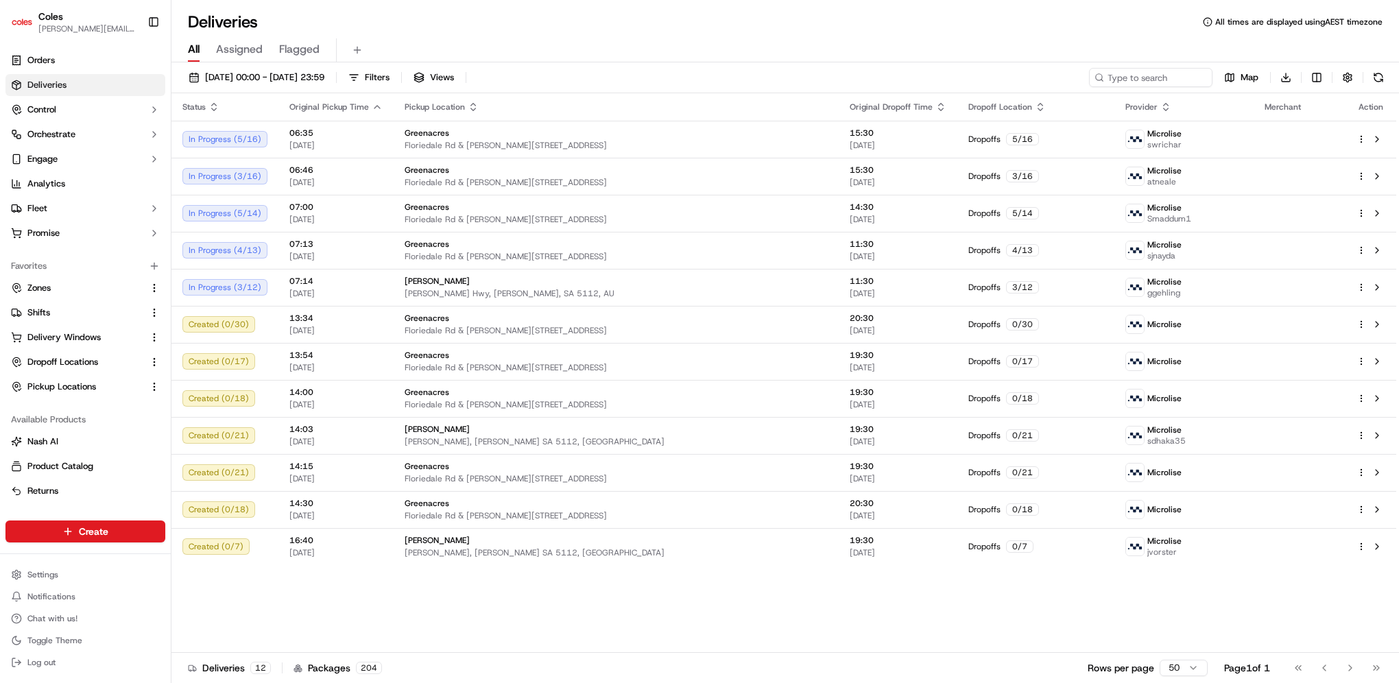 The image size is (1399, 683). Describe the element at coordinates (1164, 256) in the screenshot. I see `span: sjnayda` at that location.